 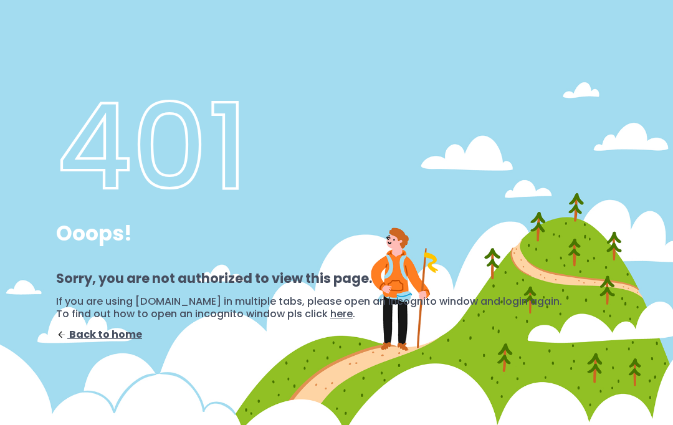 What do you see at coordinates (309, 147) in the screenshot?
I see `h1: 401` at bounding box center [309, 147].